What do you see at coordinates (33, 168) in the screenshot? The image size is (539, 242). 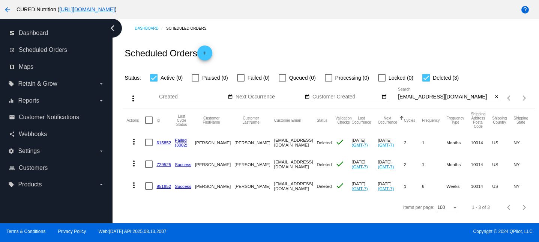 I see `span: Customers` at bounding box center [33, 168].